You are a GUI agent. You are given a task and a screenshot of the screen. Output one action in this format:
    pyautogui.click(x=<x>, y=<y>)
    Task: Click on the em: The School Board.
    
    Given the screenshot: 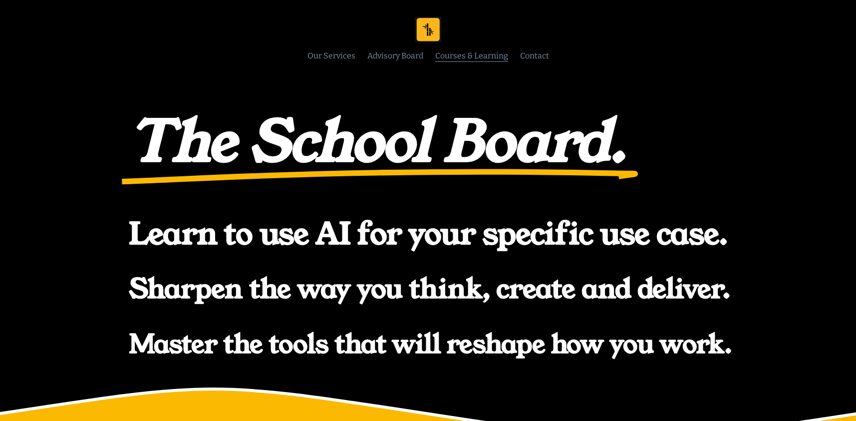 What is the action you would take?
    pyautogui.click(x=377, y=142)
    